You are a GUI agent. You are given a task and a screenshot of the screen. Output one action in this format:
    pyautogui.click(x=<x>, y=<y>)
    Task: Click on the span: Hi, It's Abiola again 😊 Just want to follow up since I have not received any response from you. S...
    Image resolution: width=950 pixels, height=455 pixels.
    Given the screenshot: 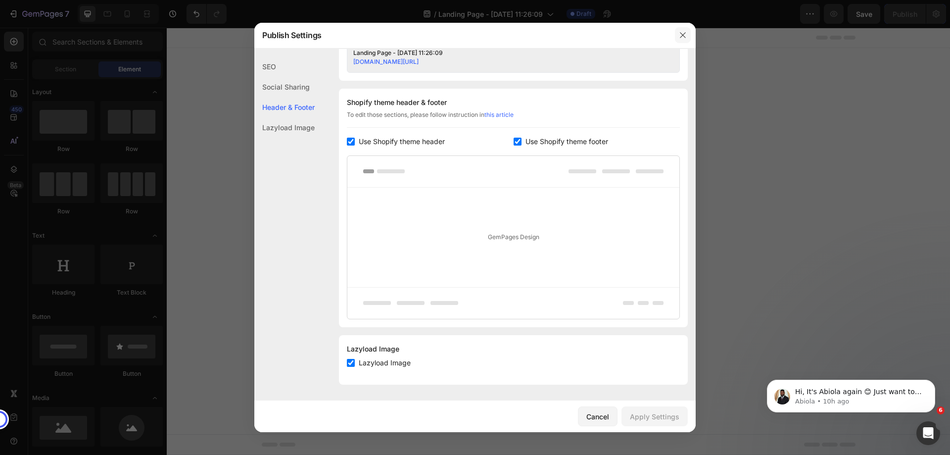 What is the action you would take?
    pyautogui.click(x=106, y=72)
    